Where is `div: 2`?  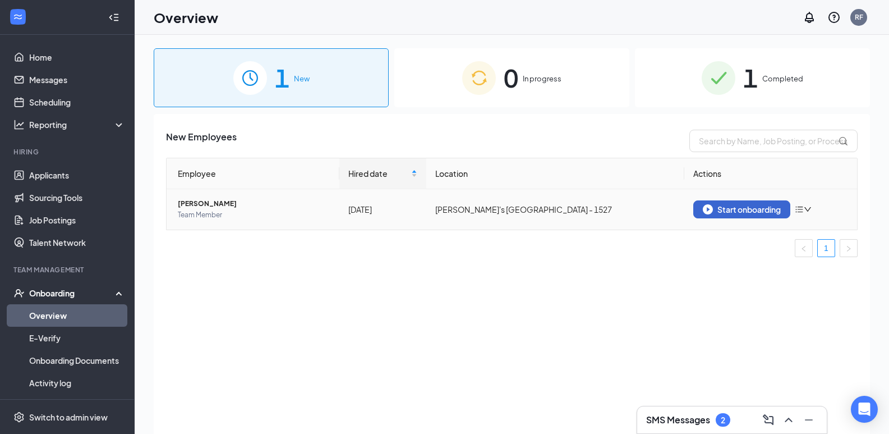 div: 2 is located at coordinates (723, 419).